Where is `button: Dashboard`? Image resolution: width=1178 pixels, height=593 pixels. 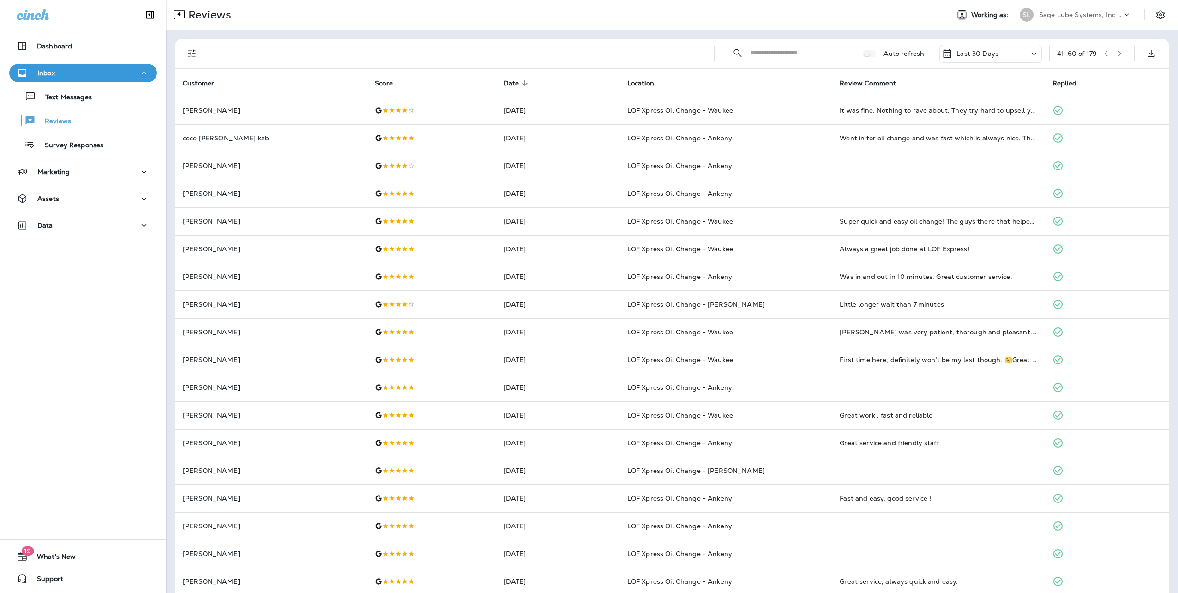
button: Dashboard is located at coordinates (83, 46).